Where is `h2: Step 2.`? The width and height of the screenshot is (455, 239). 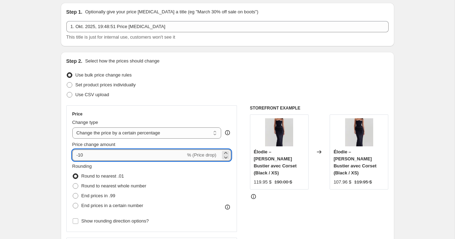
h2: Step 2. is located at coordinates (74, 61).